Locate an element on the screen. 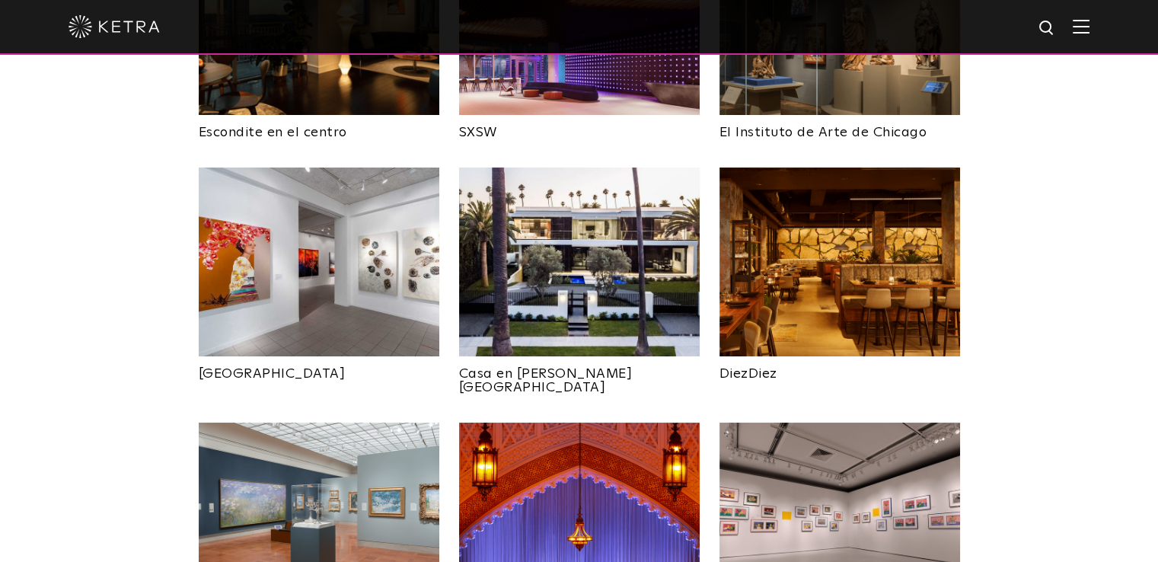  a: SXSW is located at coordinates (579, 127).